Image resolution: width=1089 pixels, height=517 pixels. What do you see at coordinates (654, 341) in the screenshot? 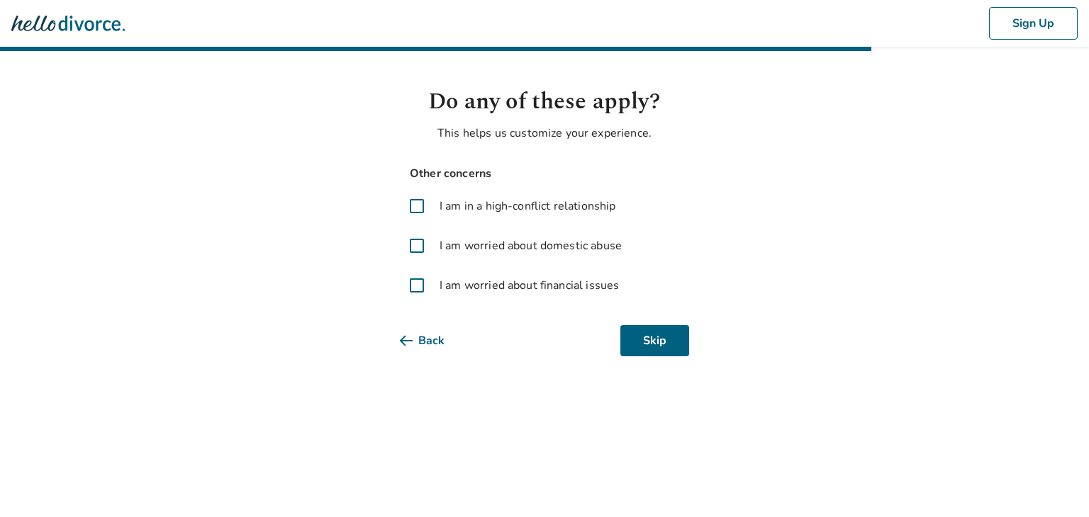
I see `button: Skip` at bounding box center [654, 341].